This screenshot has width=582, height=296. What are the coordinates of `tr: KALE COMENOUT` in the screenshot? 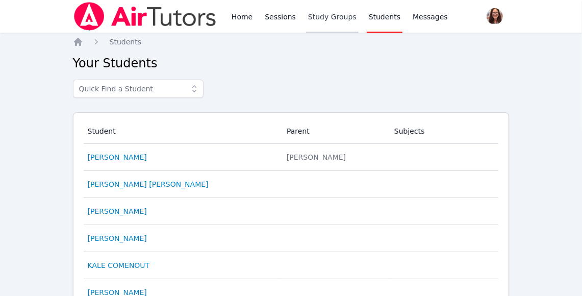 It's located at (291, 265).